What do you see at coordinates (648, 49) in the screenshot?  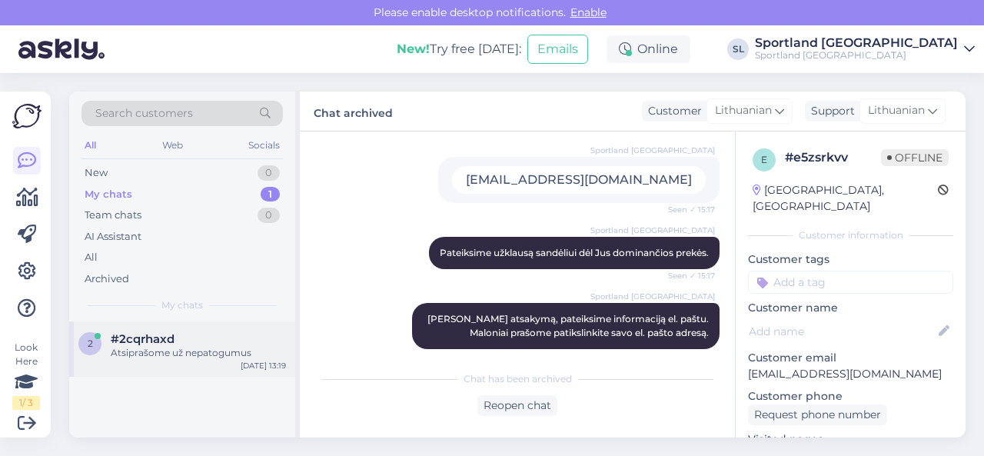 I see `div: Online` at bounding box center [648, 49].